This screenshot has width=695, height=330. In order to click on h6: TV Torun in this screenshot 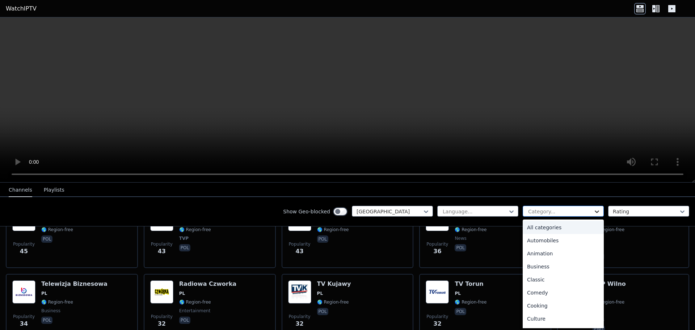, I will do `click(471, 284)`.